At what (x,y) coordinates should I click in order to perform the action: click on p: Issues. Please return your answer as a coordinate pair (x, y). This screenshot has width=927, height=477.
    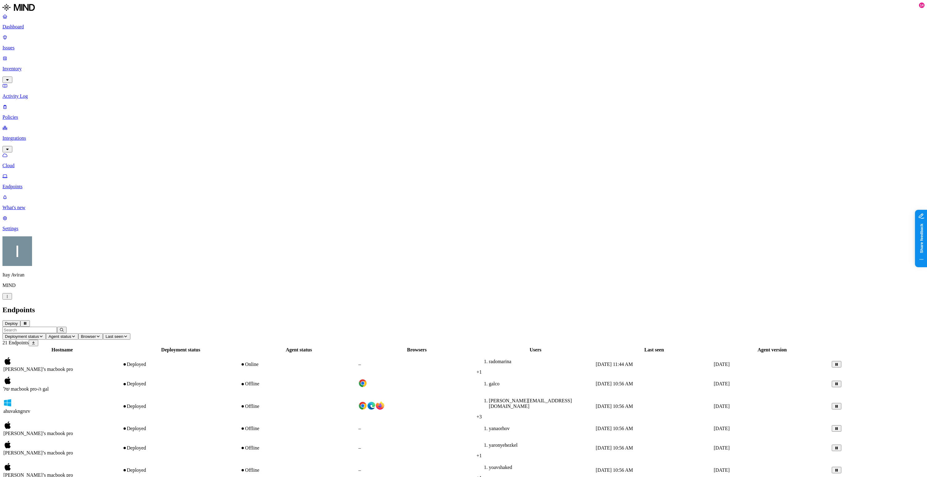
    Looking at the image, I should click on (464, 48).